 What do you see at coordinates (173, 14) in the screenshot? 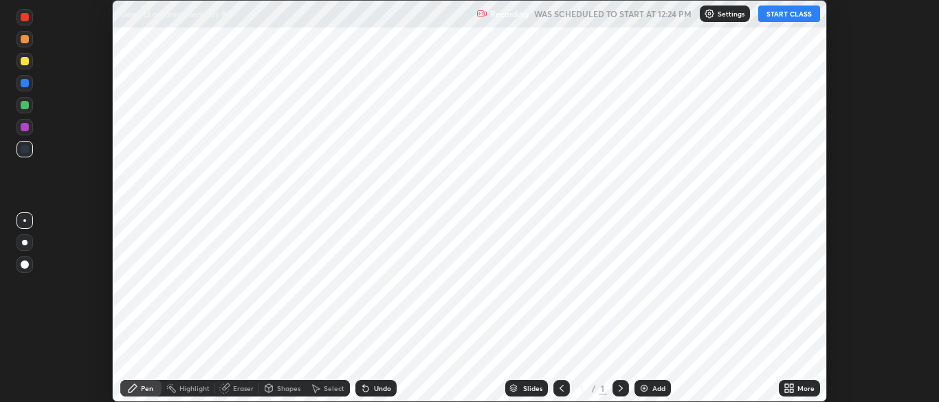
I see `p: General organic chemistry 8` at bounding box center [173, 14].